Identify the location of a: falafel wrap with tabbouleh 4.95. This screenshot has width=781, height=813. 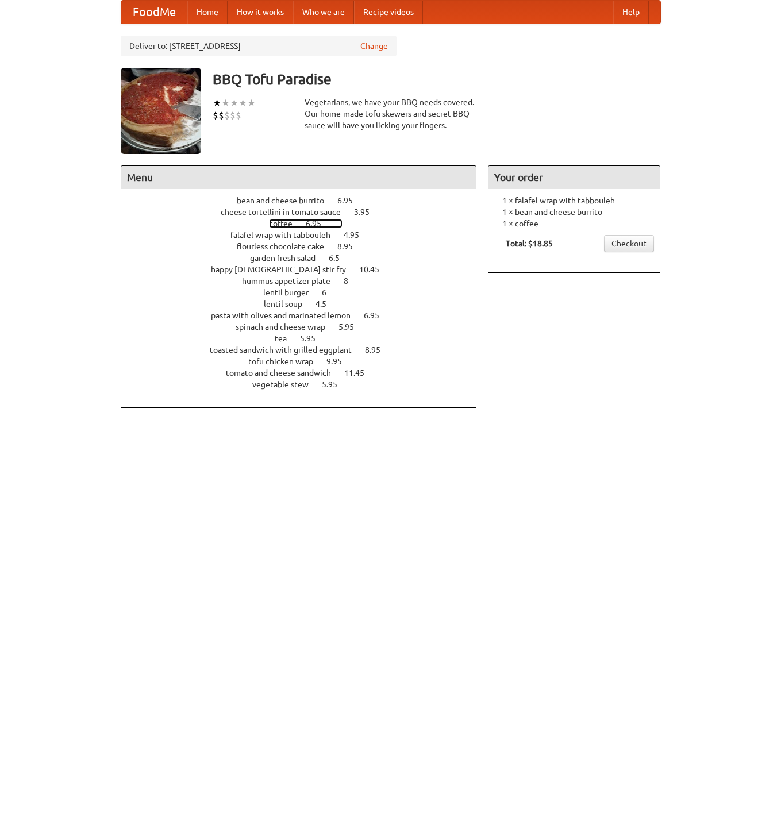
(305, 235).